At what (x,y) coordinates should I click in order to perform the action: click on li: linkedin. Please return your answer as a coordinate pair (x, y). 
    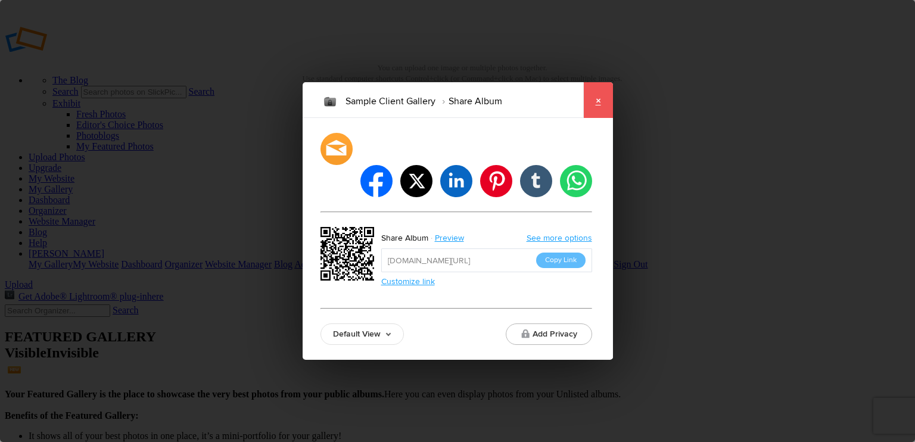
    Looking at the image, I should click on (456, 181).